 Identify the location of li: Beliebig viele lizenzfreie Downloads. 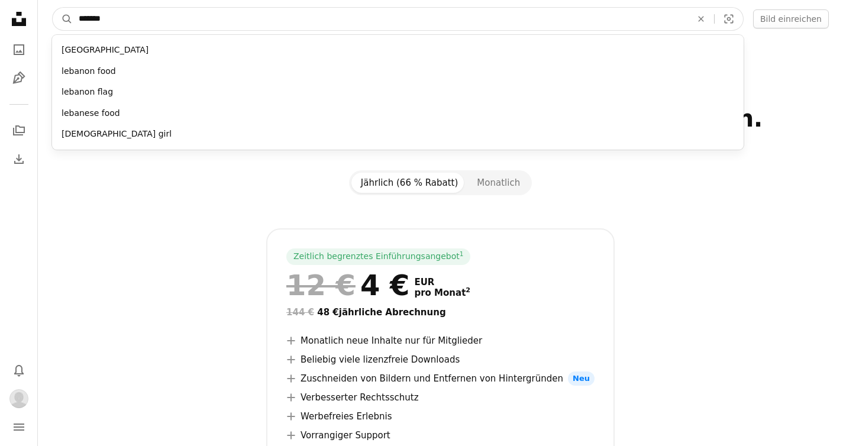
(440, 359).